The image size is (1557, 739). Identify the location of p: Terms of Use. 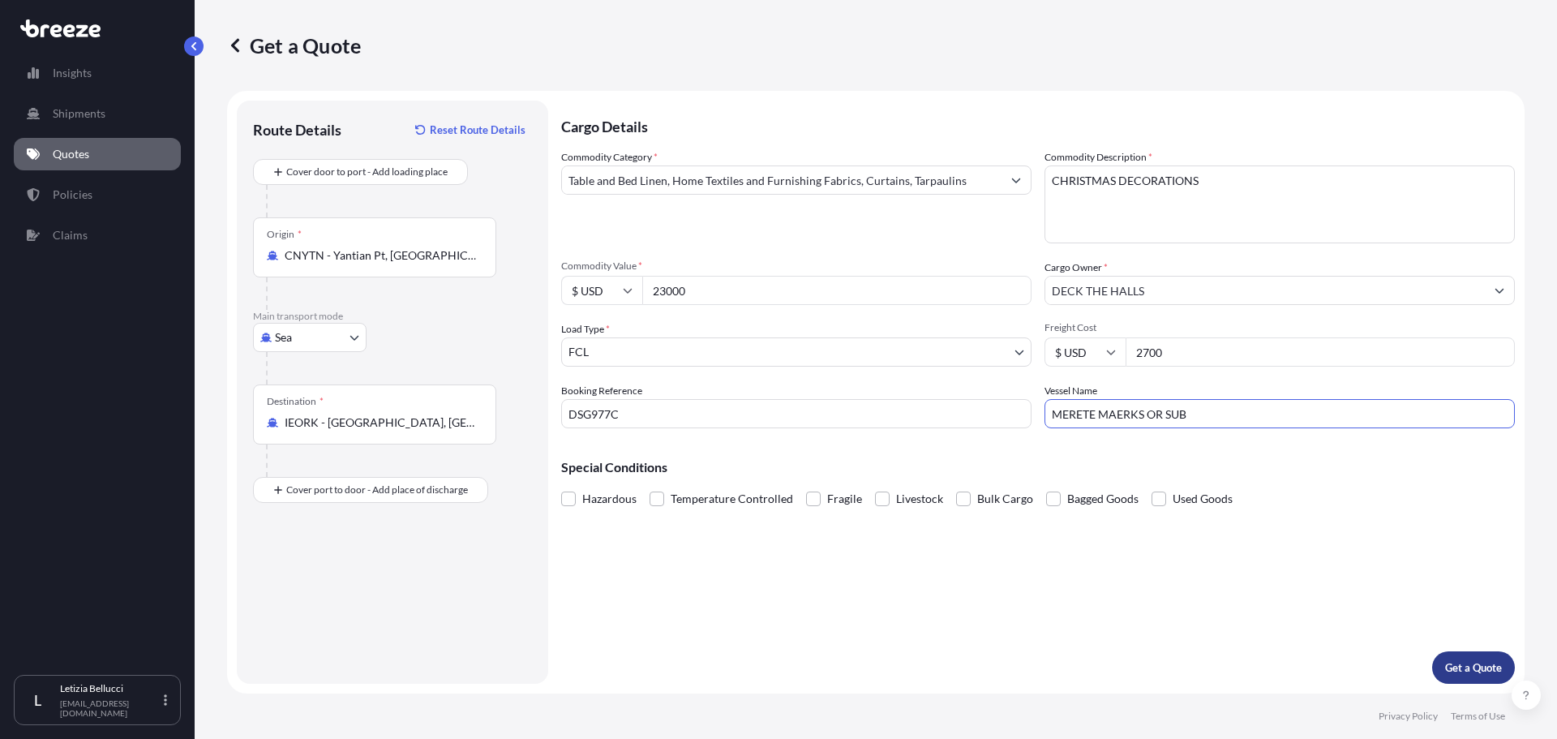
(1477, 716).